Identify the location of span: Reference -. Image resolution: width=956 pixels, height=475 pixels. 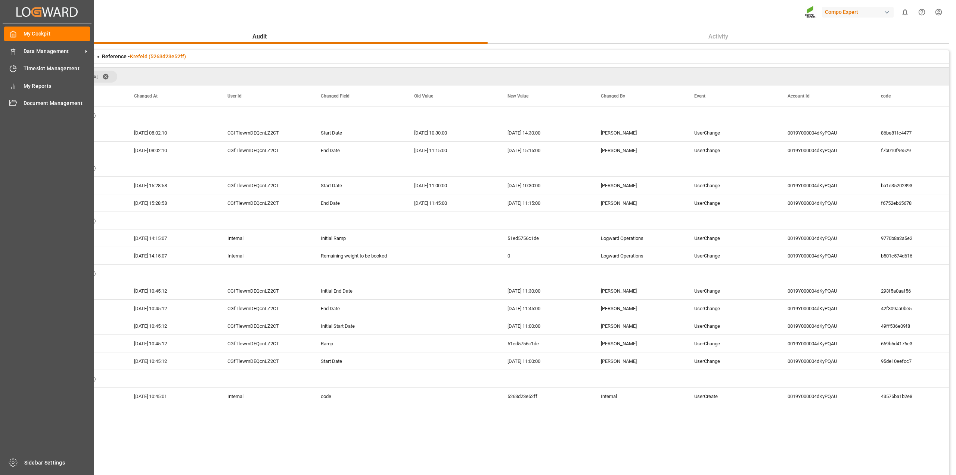
(144, 56).